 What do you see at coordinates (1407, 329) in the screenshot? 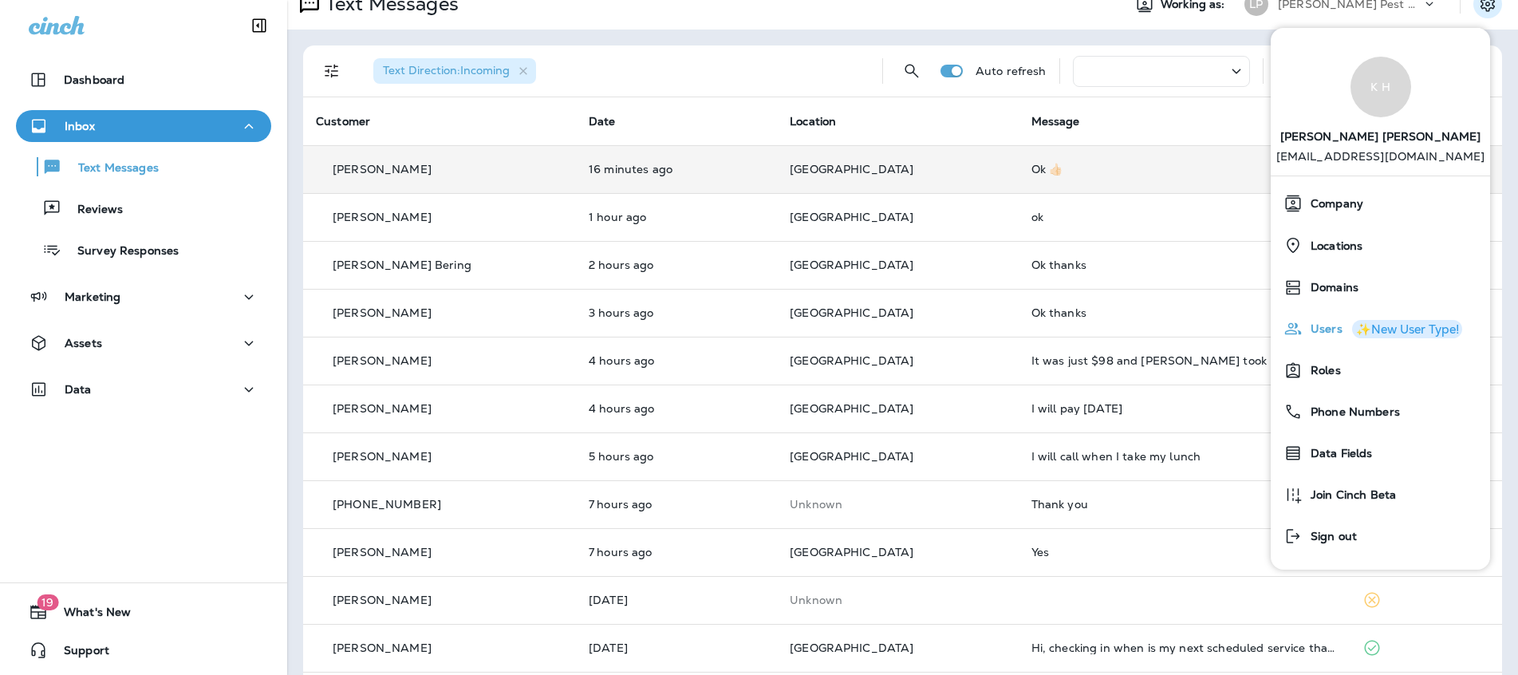
I see `button: ✨New User Type!` at bounding box center [1407, 329].